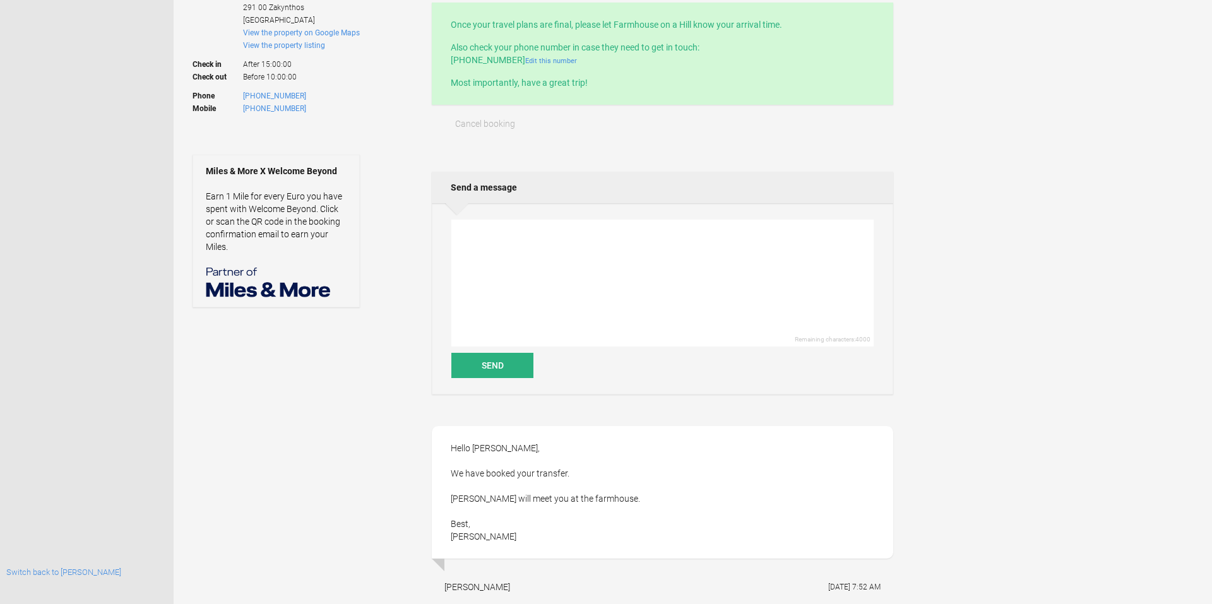 The image size is (1212, 604). I want to click on a: View the property listing, so click(284, 45).